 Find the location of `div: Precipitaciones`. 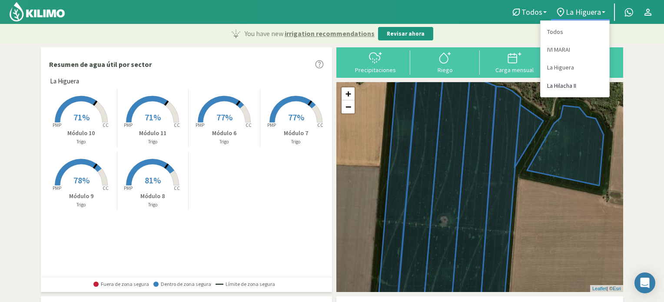

div: Precipitaciones is located at coordinates (375, 70).